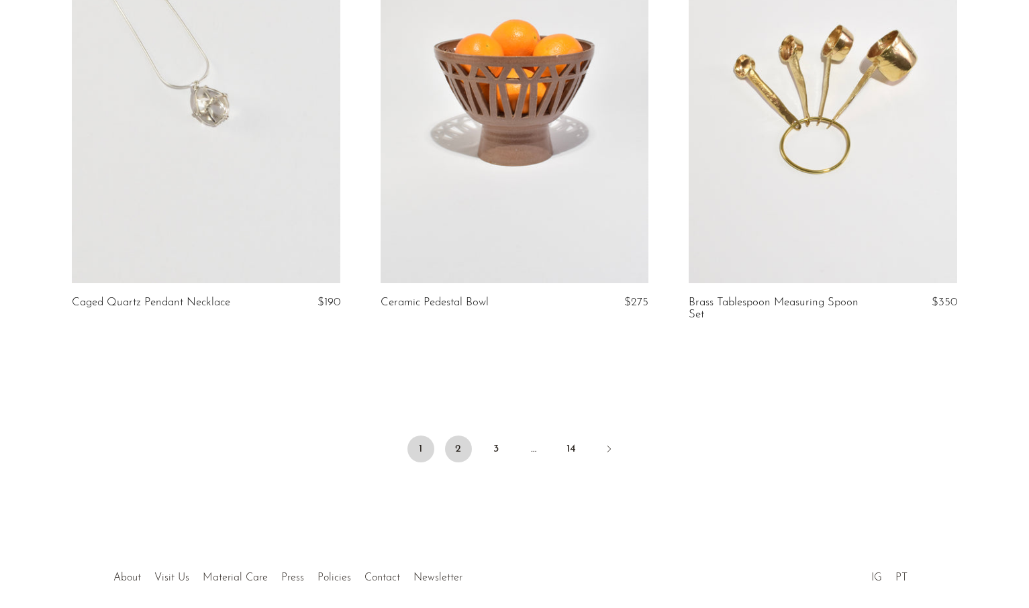  Describe the element at coordinates (889, 575) in the screenshot. I see `ul: Social Medias` at that location.